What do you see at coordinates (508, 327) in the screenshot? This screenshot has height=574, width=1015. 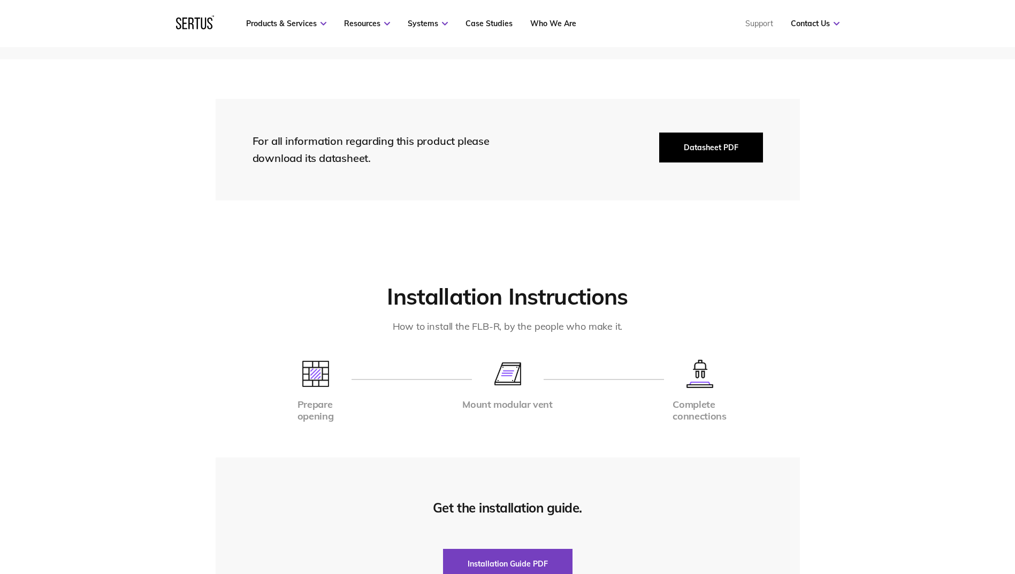 I see `div: How to install the FLB-R, by the people who make it.` at bounding box center [508, 327].